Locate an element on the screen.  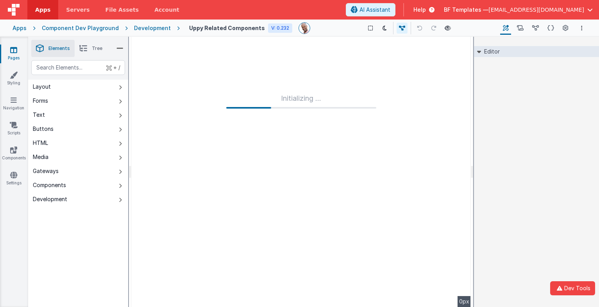
img: 11ac31fe5dc3d0eff3fbbbf7b26fa6e1 is located at coordinates (304, 28).